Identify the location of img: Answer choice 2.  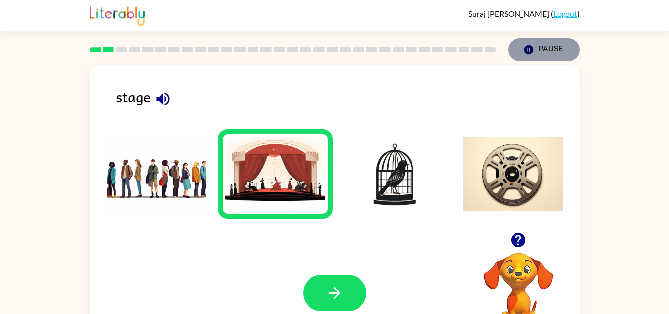
(275, 174).